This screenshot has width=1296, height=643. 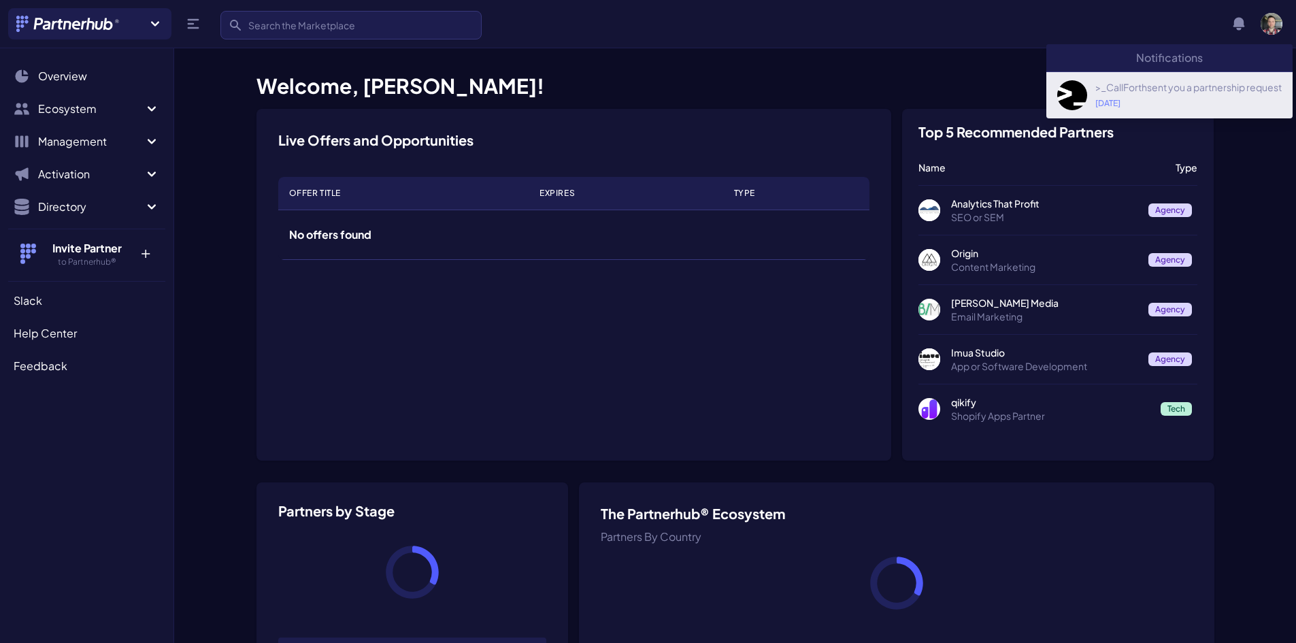 I want to click on p: Origin, so click(x=1044, y=253).